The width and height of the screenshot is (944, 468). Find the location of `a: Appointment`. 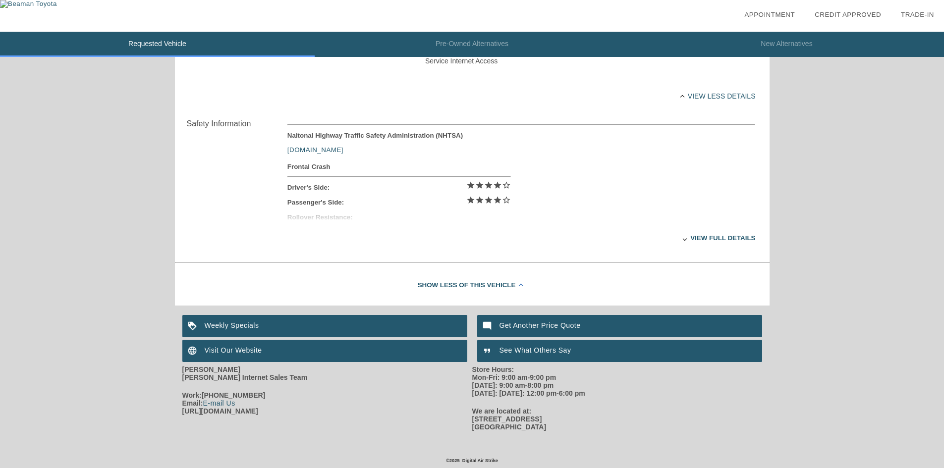

a: Appointment is located at coordinates (770, 14).